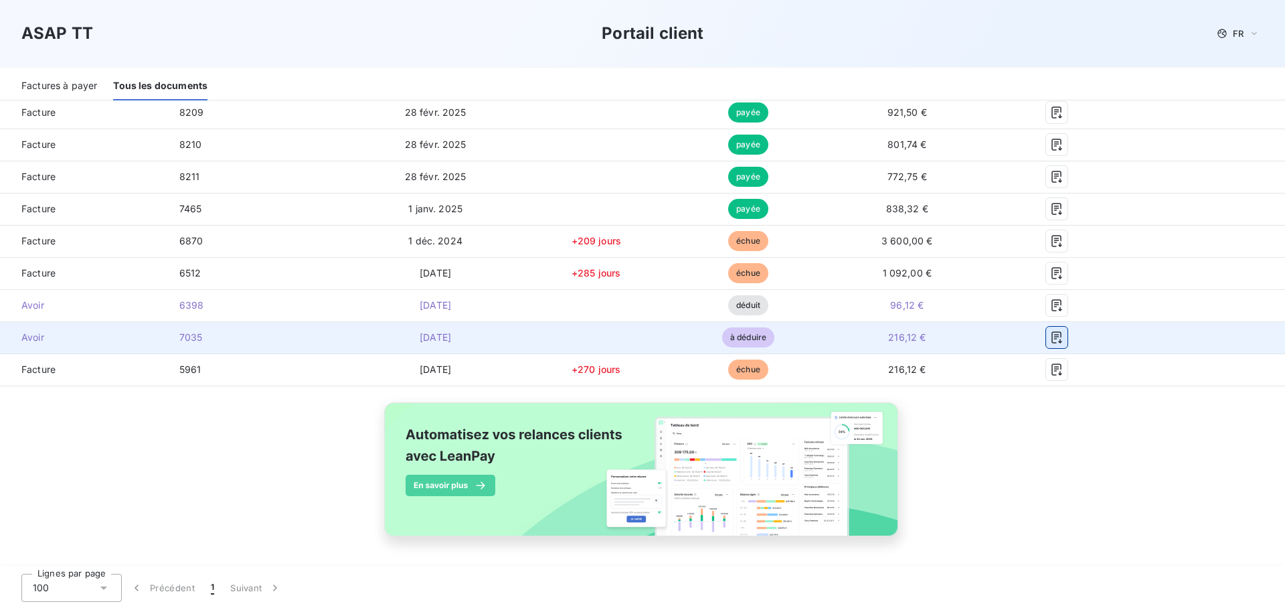 The width and height of the screenshot is (1285, 610). Describe the element at coordinates (191, 208) in the screenshot. I see `span: 7465` at that location.